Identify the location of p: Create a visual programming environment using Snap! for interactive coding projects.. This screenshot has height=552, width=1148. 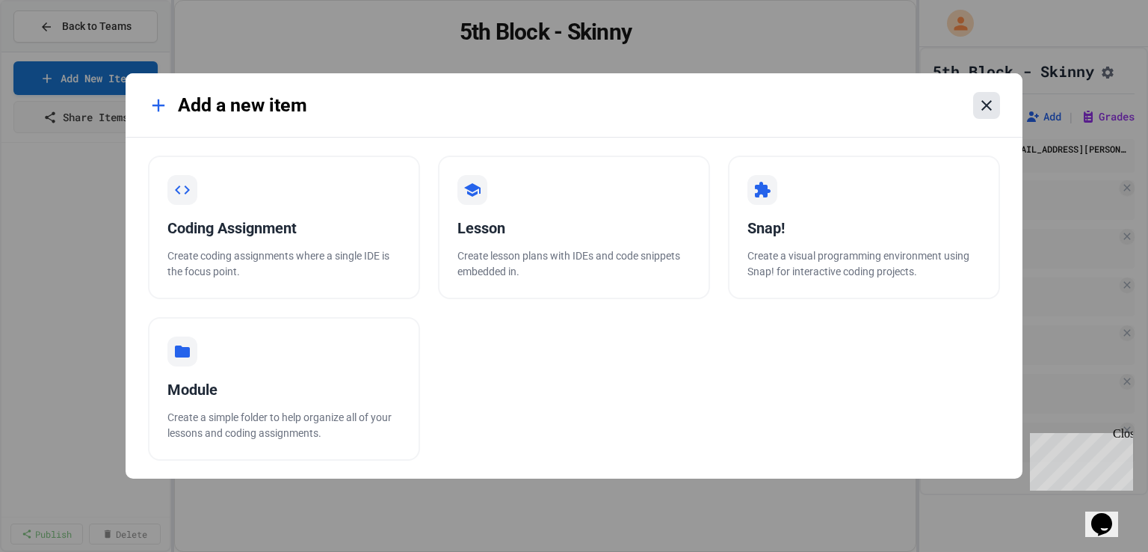
(864, 264).